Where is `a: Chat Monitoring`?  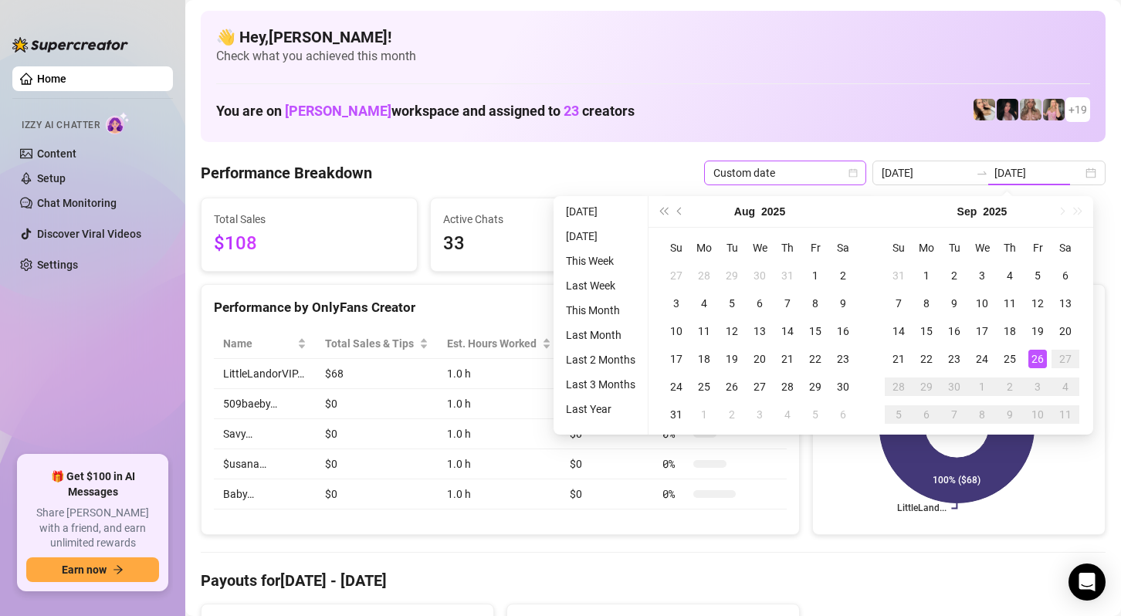 a: Chat Monitoring is located at coordinates (76, 203).